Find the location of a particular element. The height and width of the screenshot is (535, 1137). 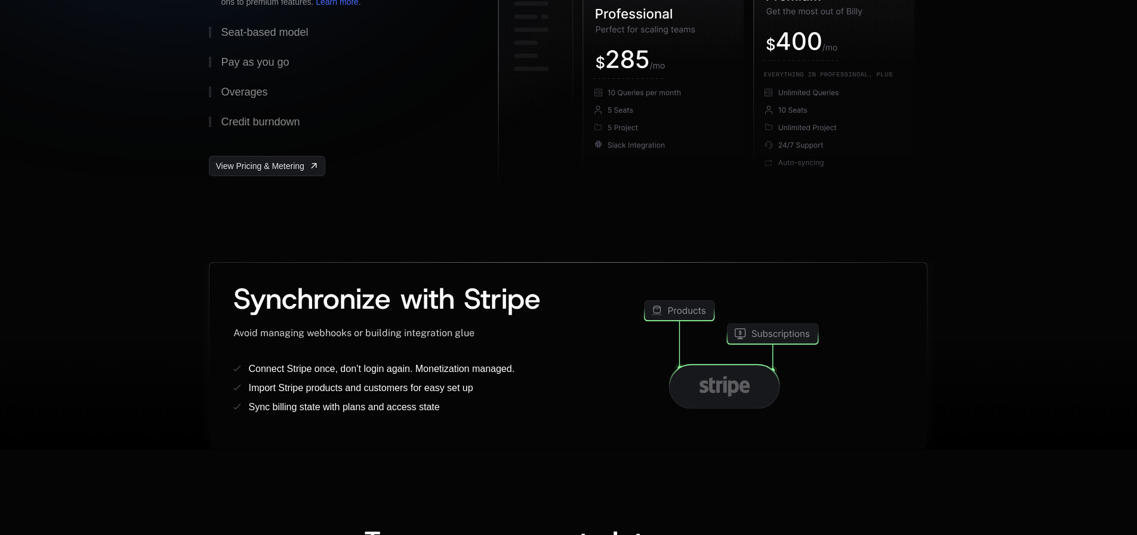

g: 400 is located at coordinates (799, 41).